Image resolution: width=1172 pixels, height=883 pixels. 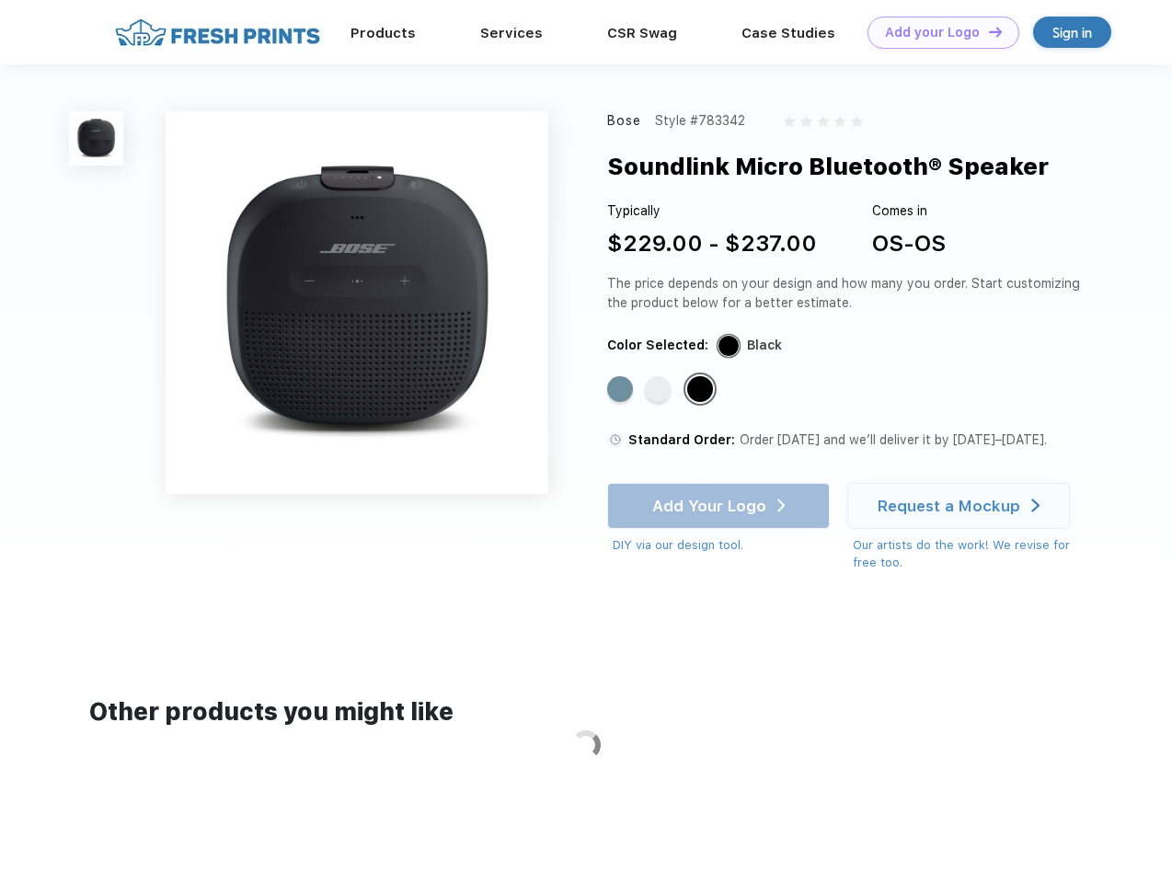 What do you see at coordinates (948, 506) in the screenshot?
I see `div: Request a Mockup` at bounding box center [948, 506].